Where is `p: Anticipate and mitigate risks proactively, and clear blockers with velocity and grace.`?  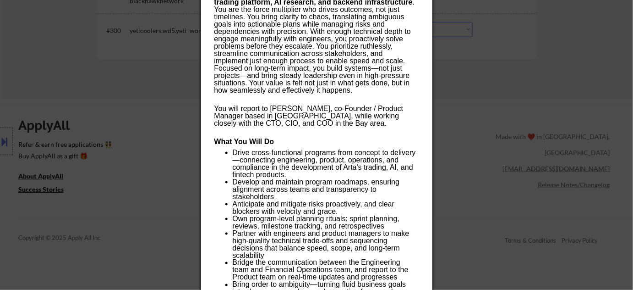
p: Anticipate and mitigate risks proactively, and clear blockers with velocity and grace. is located at coordinates (326, 208).